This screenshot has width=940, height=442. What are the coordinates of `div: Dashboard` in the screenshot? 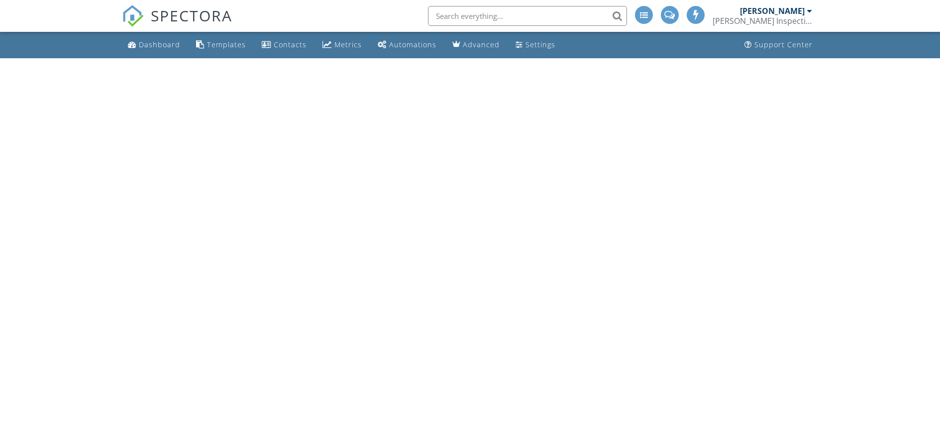 It's located at (159, 44).